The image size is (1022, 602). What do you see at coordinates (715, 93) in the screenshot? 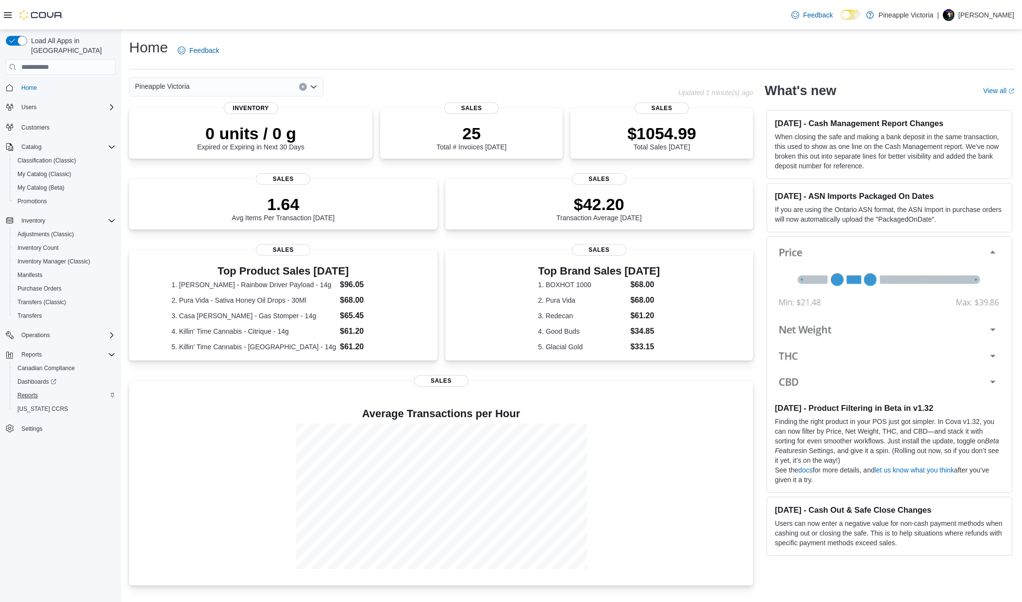
I see `p: Updated 1 minute(s) ago` at bounding box center [715, 93].